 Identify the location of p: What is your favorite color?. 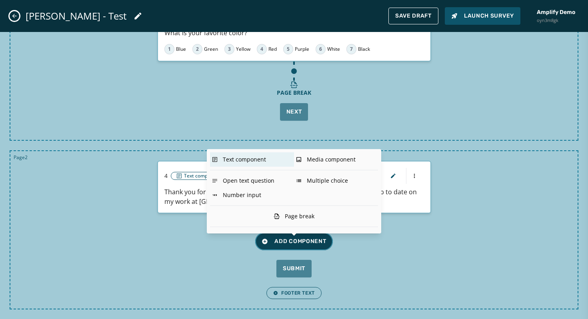
(294, 33).